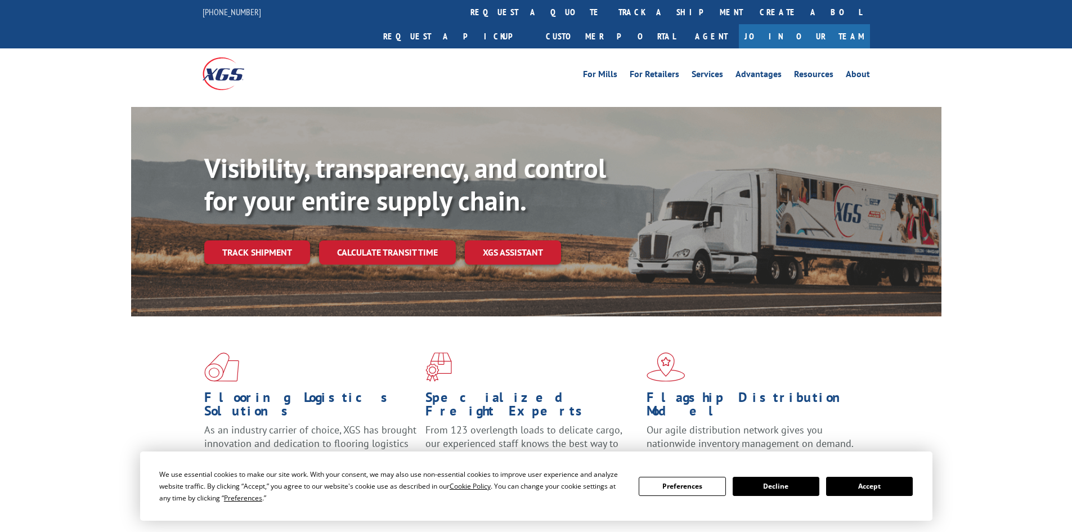 The height and width of the screenshot is (532, 1072). I want to click on a: About, so click(858, 76).